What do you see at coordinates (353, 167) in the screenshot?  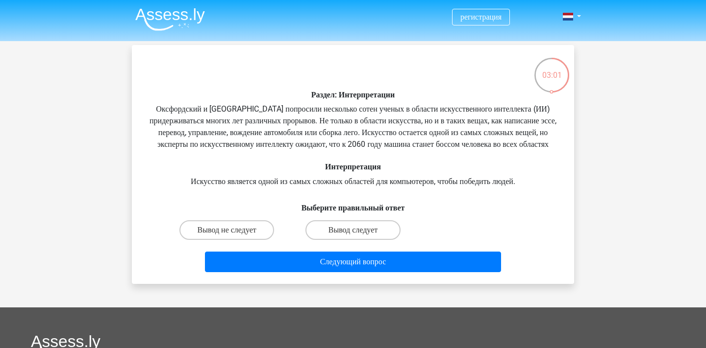 I see `h6: Интерпретация` at bounding box center [353, 167].